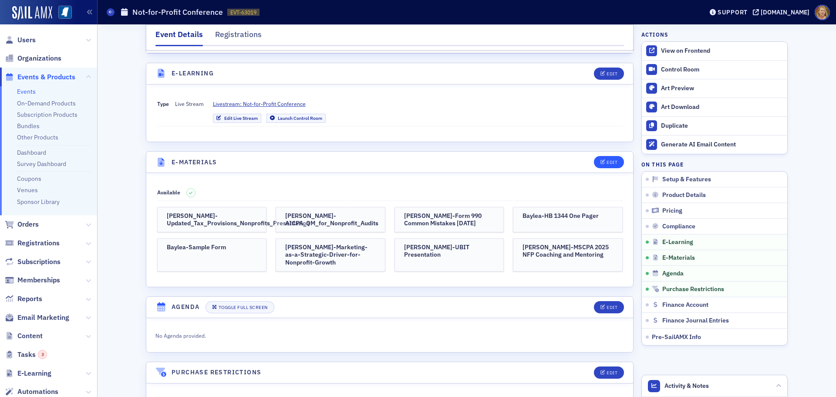  Describe the element at coordinates (24, 299) in the screenshot. I see `a: Reports` at that location.